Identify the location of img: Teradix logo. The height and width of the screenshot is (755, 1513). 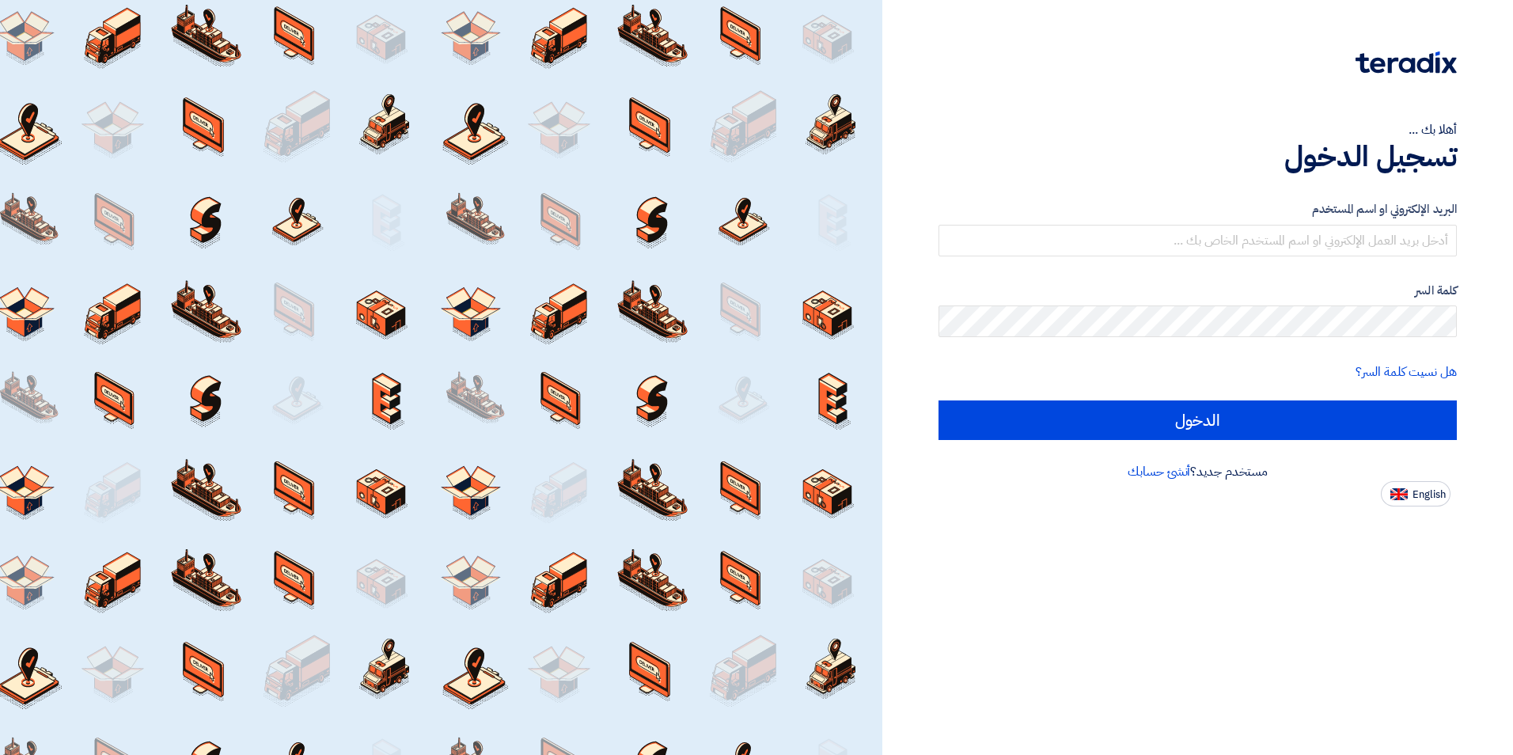
(1406, 62).